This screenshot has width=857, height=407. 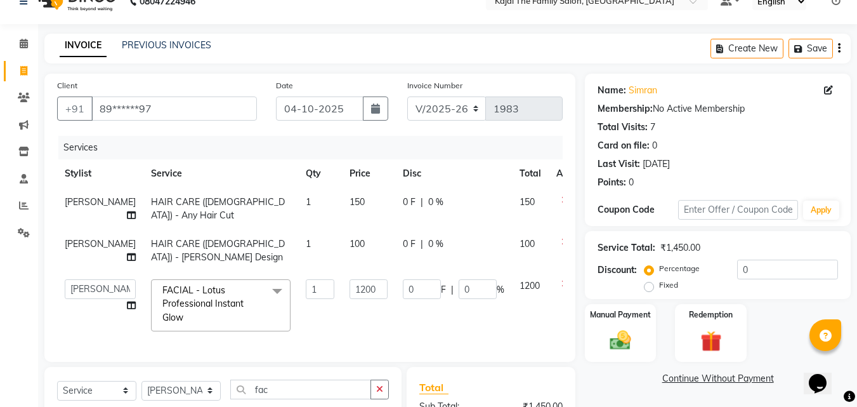 What do you see at coordinates (75, 109) in the screenshot?
I see `button: +91` at bounding box center [75, 109].